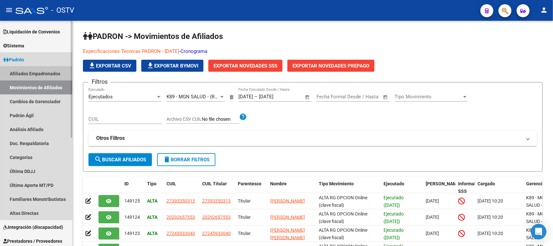 The width and height of the screenshot is (553, 246). Describe the element at coordinates (9, 10) in the screenshot. I see `mat-icon: menu` at that location.